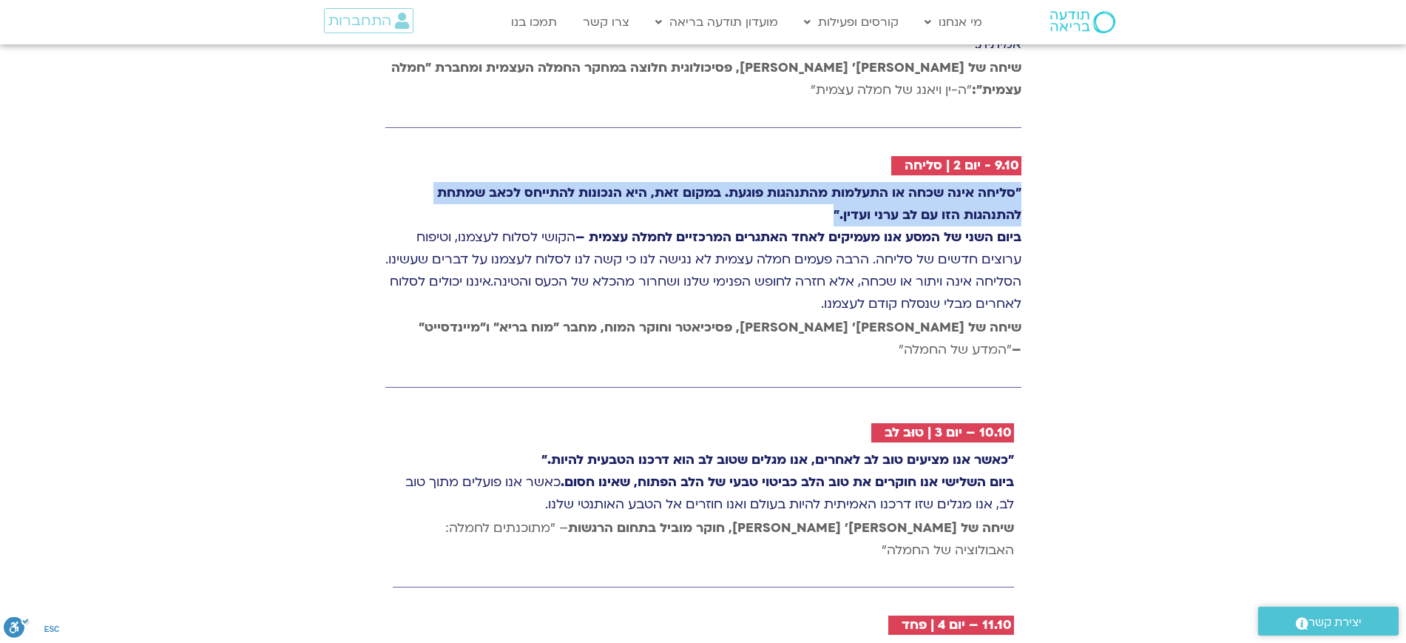 The height and width of the screenshot is (643, 1406). Describe the element at coordinates (1083, 22) in the screenshot. I see `img: תודעה בריאה` at that location.